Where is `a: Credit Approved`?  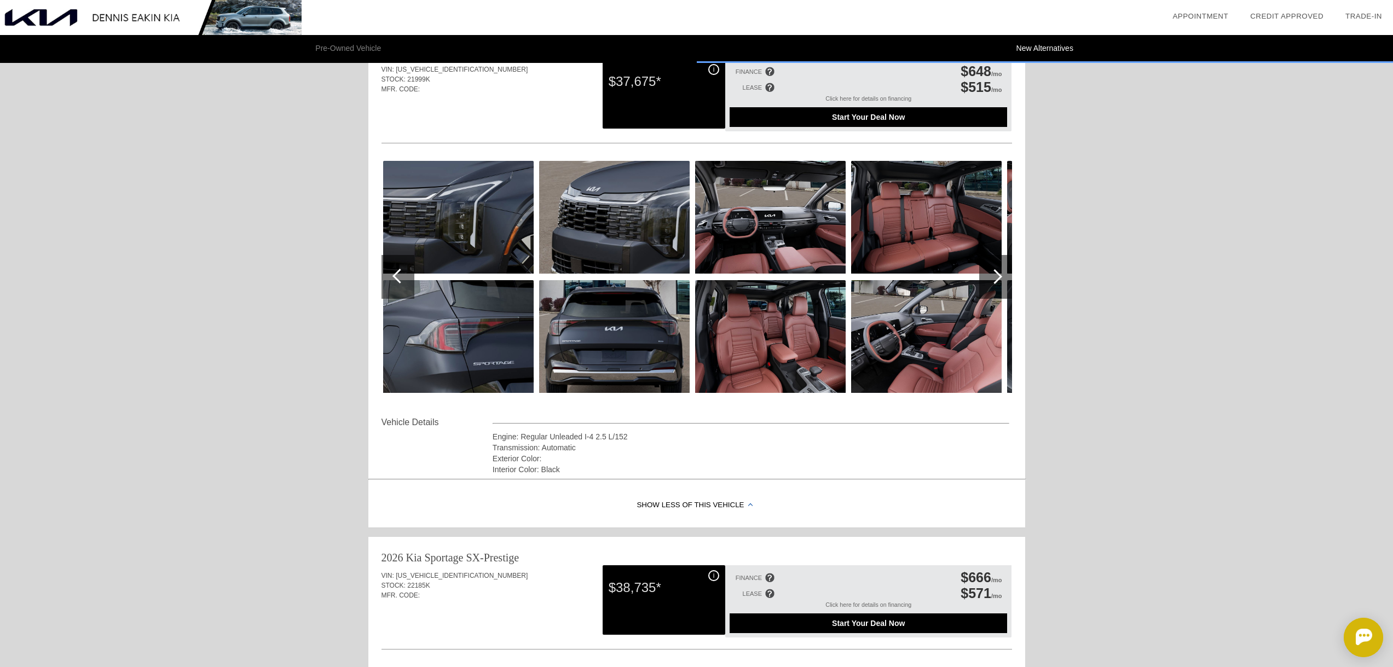 a: Credit Approved is located at coordinates (1287, 16).